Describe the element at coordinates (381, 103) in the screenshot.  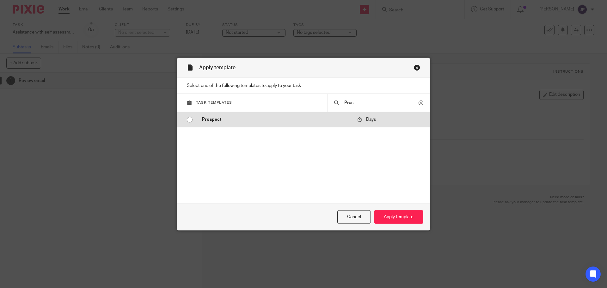
I see `input: Search...` at that location.